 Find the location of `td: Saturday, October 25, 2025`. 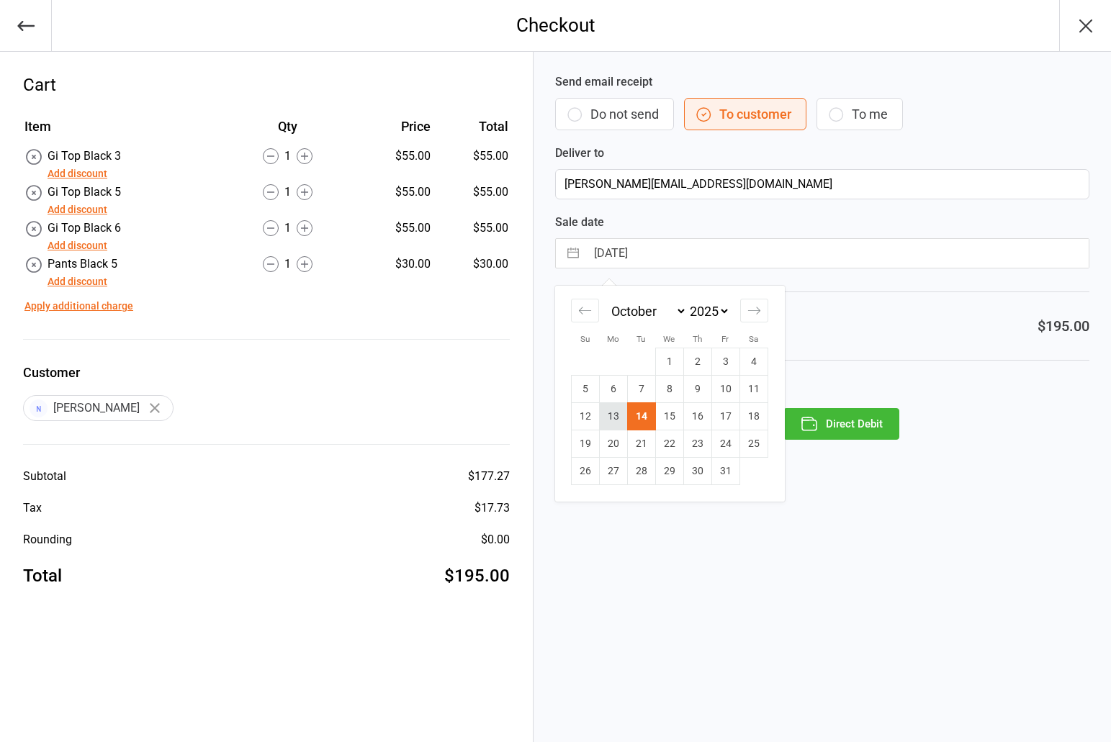

td: Saturday, October 25, 2025 is located at coordinates (753, 444).